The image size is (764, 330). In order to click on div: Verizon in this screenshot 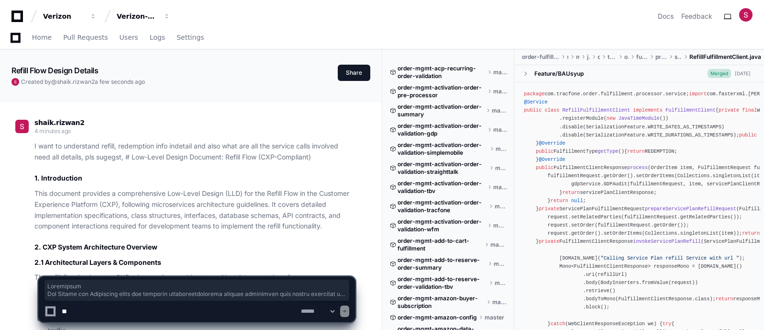, I will do `click(64, 16)`.